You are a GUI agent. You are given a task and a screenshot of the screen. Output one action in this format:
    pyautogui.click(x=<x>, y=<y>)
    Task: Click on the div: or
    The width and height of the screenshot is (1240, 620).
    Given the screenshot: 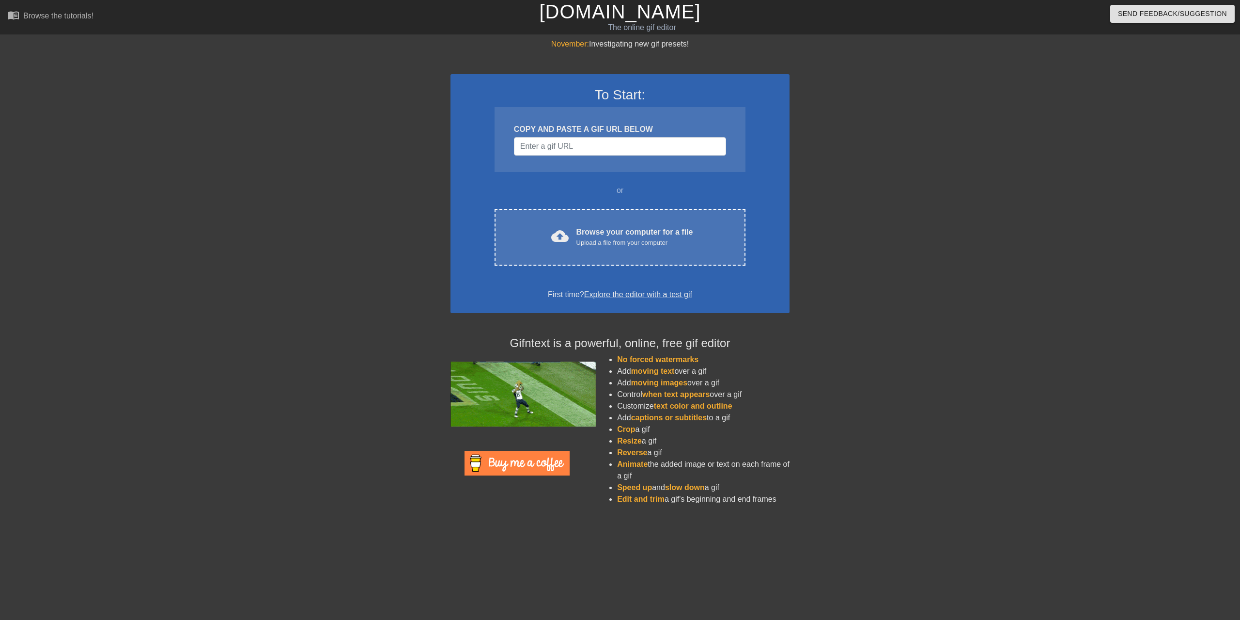 What is the action you would take?
    pyautogui.click(x=620, y=190)
    